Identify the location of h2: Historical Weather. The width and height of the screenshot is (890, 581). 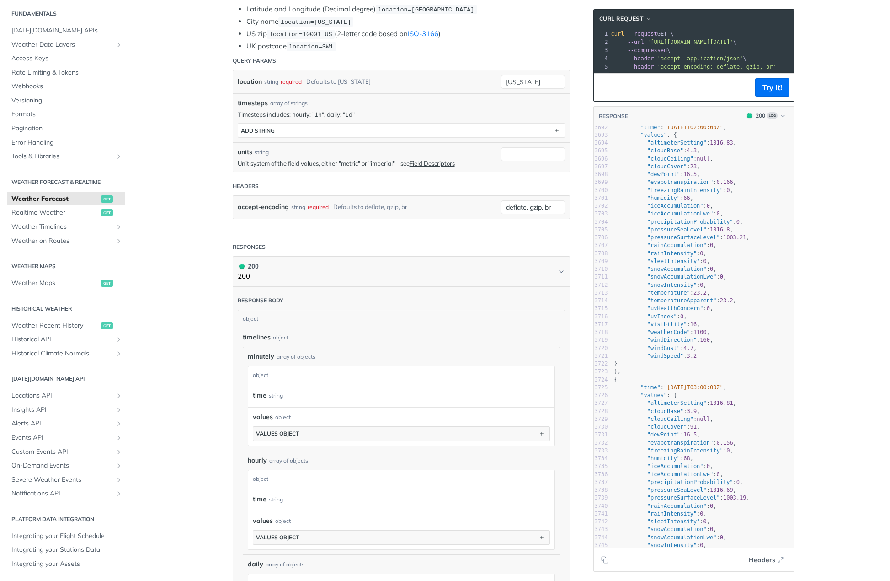
(66, 309).